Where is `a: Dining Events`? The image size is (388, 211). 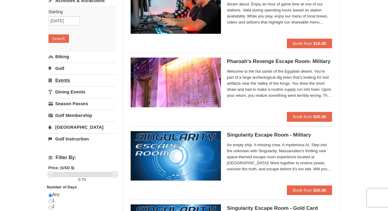
a: Dining Events is located at coordinates (82, 91).